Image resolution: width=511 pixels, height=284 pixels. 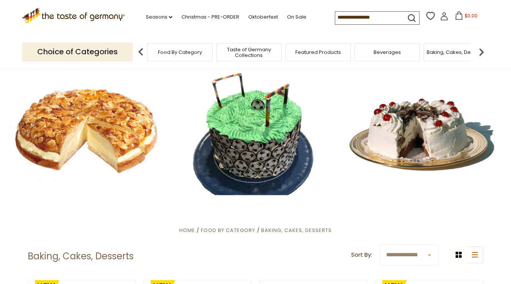 What do you see at coordinates (80, 256) in the screenshot?
I see `h1: Baking, Cakes, Desserts` at bounding box center [80, 256].